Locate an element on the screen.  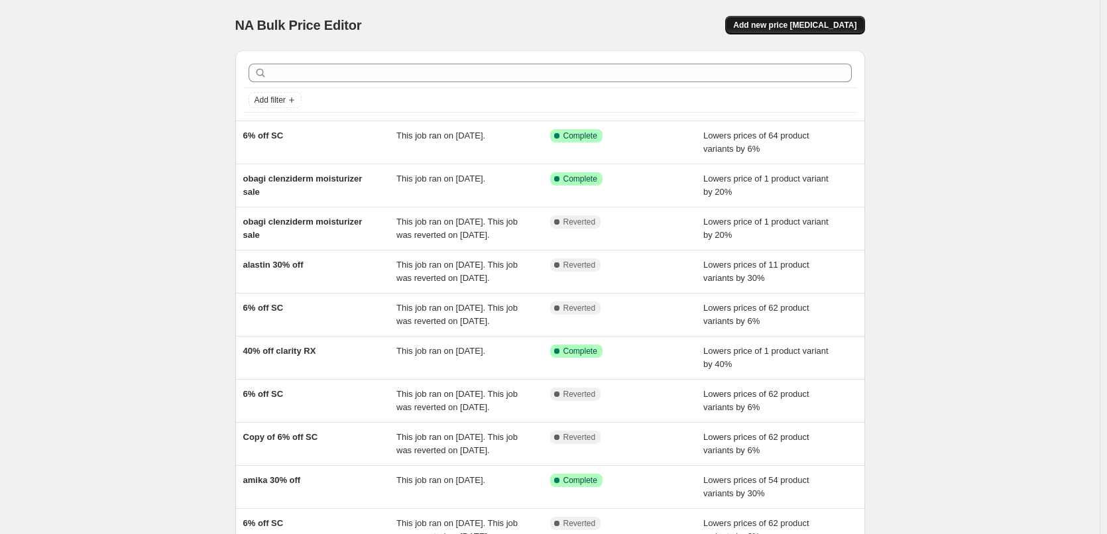
span: Copy of 6% off SC is located at coordinates (280, 437).